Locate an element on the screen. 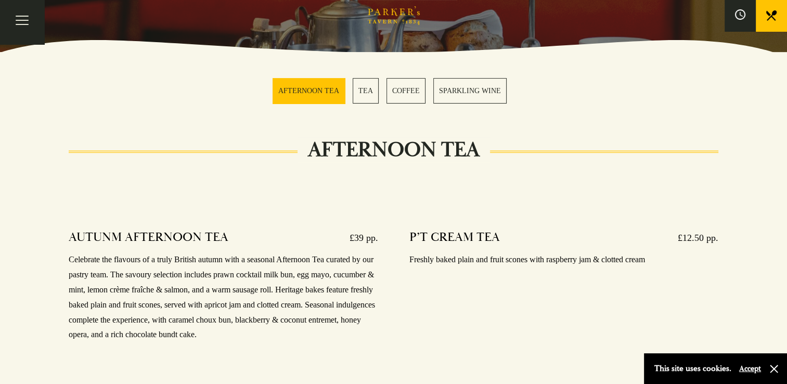 The width and height of the screenshot is (787, 384). a: 1 / 4 is located at coordinates (309, 91).